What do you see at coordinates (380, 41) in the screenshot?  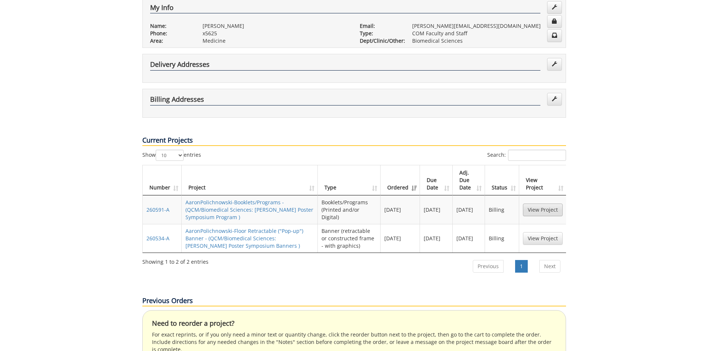 I see `p: Dept/Clinic/Other:` at bounding box center [380, 41].